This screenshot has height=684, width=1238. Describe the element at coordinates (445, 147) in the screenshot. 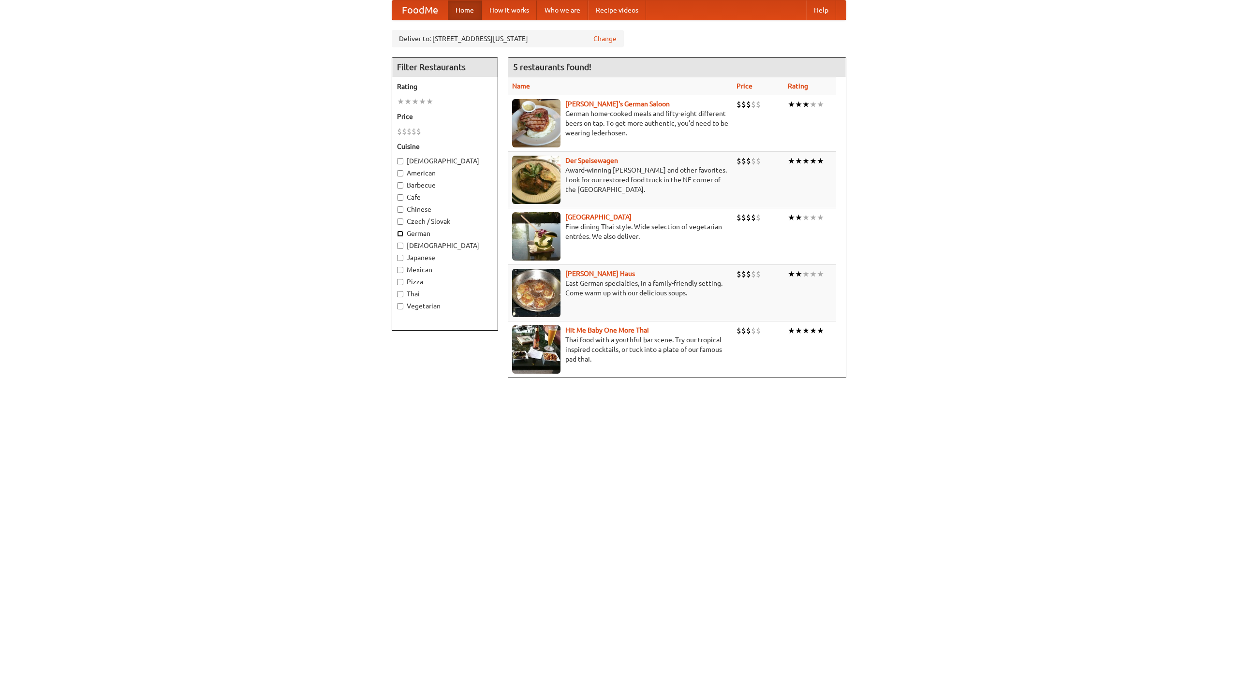

I see `h5: Cuisine` at that location.